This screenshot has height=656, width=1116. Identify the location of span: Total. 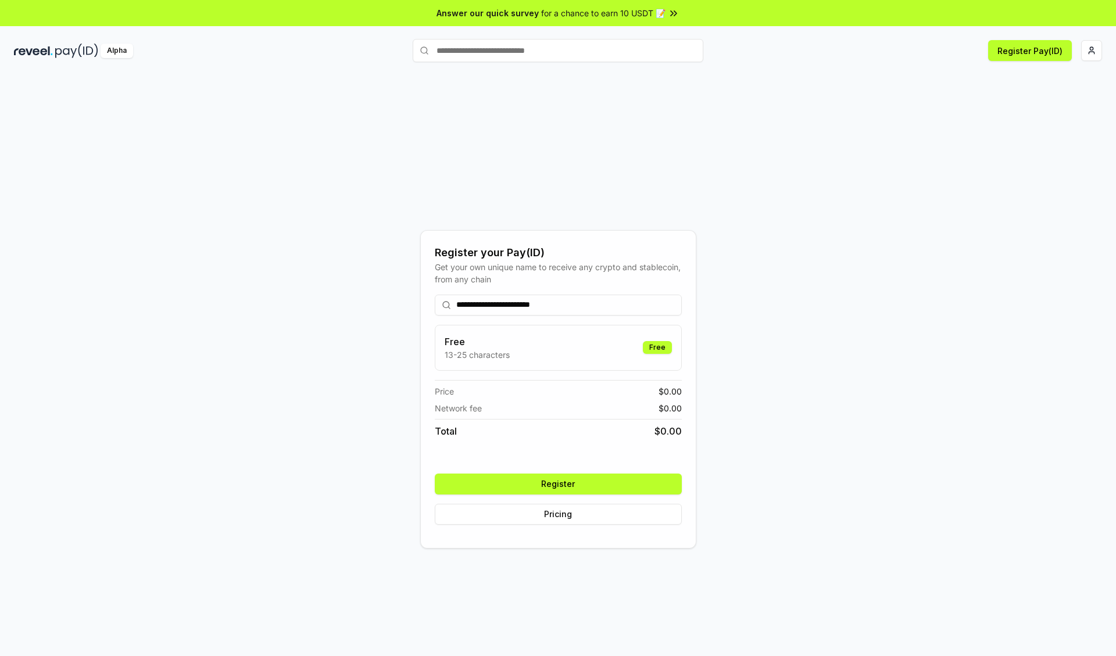
(446, 431).